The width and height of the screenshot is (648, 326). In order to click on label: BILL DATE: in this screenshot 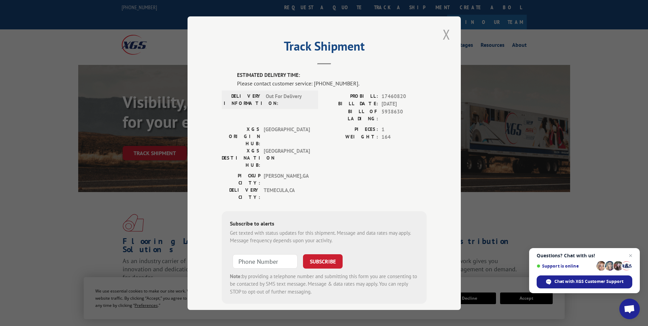, I will do `click(351, 104)`.